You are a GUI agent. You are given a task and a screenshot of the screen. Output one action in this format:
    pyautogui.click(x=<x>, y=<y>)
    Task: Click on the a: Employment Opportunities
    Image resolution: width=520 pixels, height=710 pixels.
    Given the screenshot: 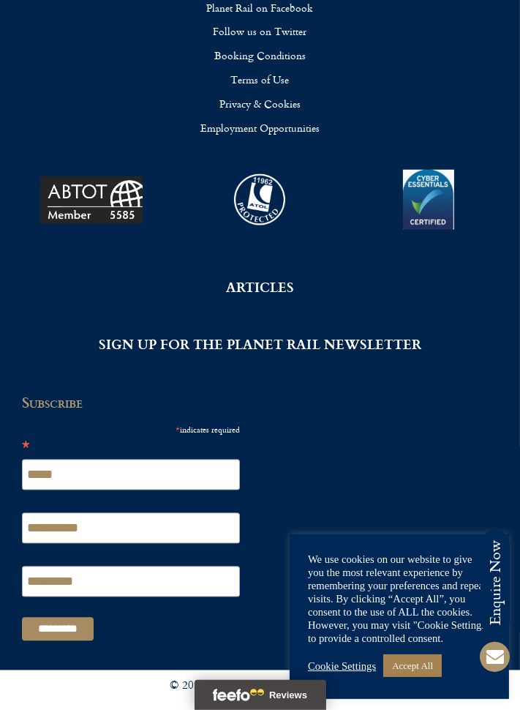 What is the action you would take?
    pyautogui.click(x=260, y=128)
    